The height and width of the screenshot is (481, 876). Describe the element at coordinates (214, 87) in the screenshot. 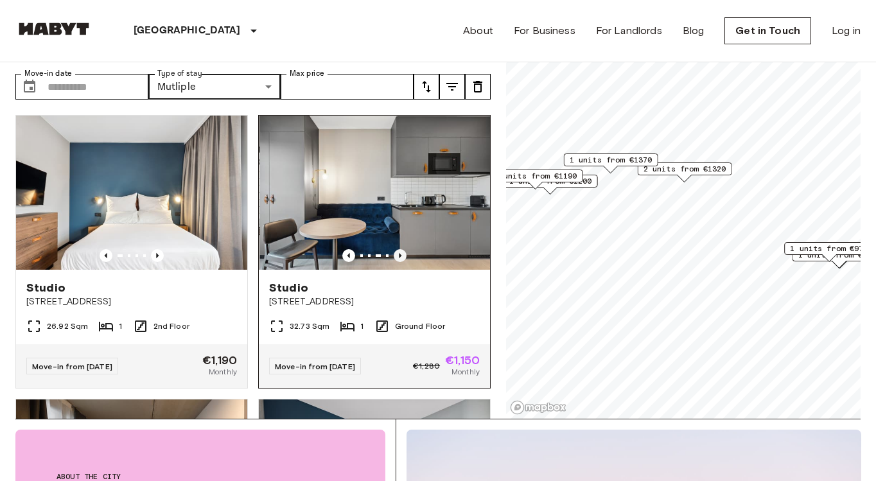

I see `div: Mutliple` at that location.